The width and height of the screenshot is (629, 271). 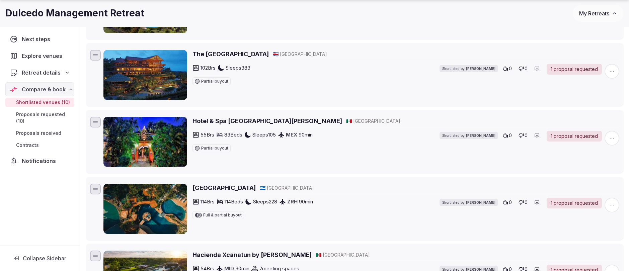 What do you see at coordinates (145, 142) in the screenshot?
I see `img: Hotel & Spa Hacienda de Cortés` at bounding box center [145, 142].